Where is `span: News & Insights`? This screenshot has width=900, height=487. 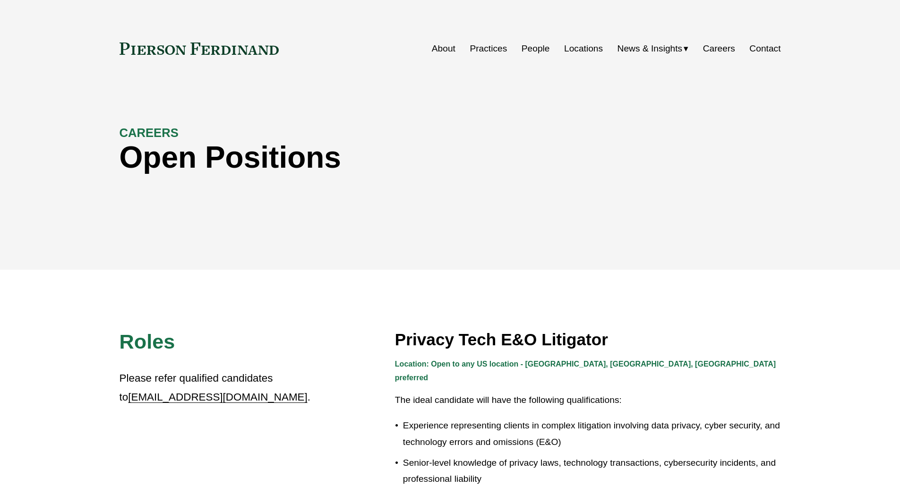 span: News & Insights is located at coordinates (650, 49).